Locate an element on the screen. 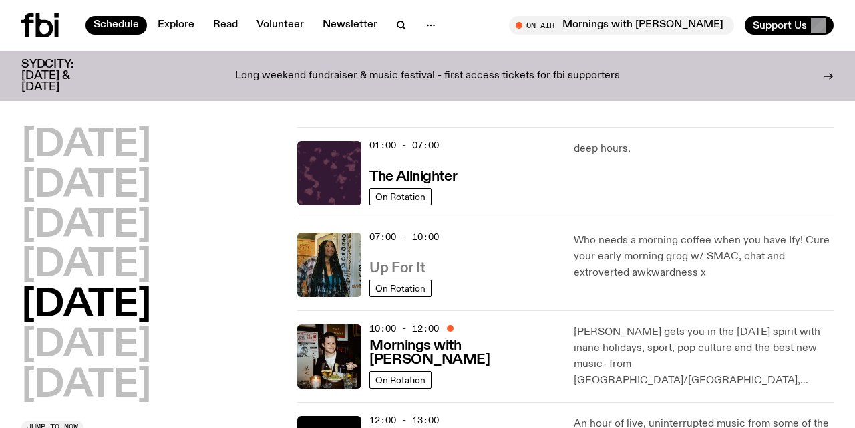 The height and width of the screenshot is (428, 855). a: Newsletter is located at coordinates (350, 25).